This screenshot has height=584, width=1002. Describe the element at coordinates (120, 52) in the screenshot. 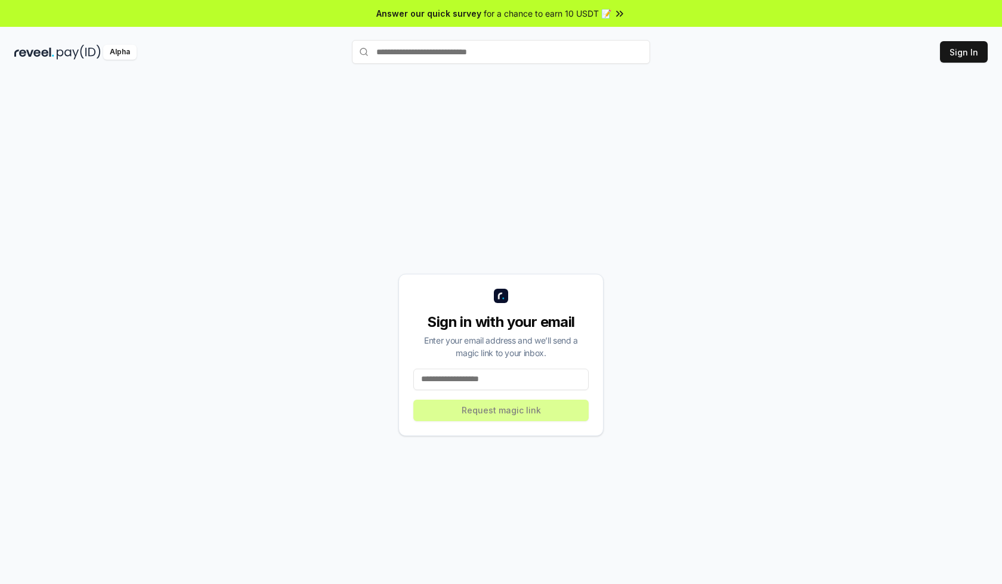

I see `div: Alpha` at that location.